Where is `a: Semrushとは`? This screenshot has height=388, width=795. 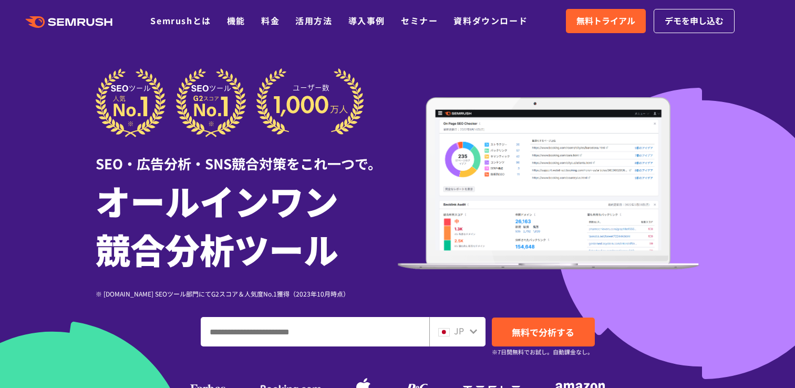
a: Semrushとは is located at coordinates (180, 20).